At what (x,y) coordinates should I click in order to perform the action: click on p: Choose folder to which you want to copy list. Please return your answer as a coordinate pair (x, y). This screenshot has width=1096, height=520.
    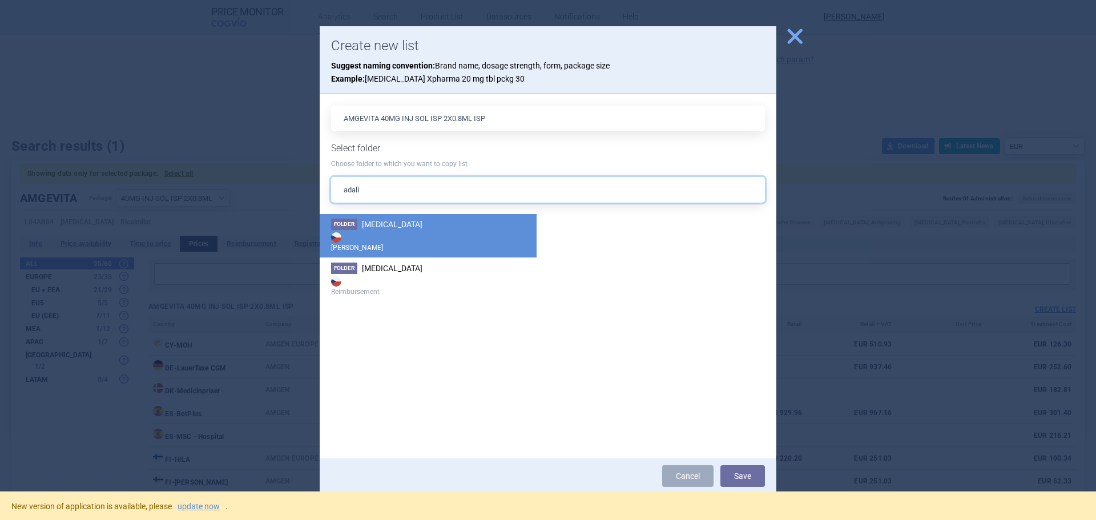
    Looking at the image, I should click on (548, 164).